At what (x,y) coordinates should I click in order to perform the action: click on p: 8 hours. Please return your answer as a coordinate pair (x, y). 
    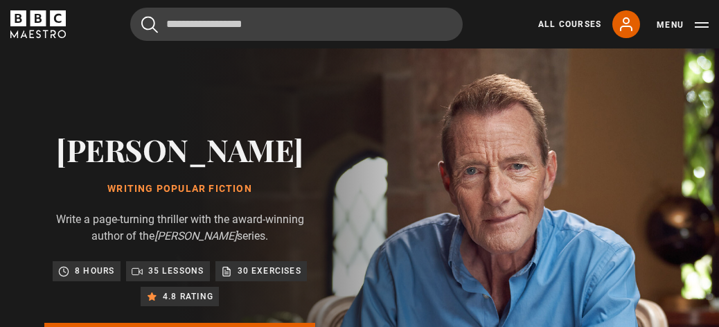
    Looking at the image, I should click on (94, 271).